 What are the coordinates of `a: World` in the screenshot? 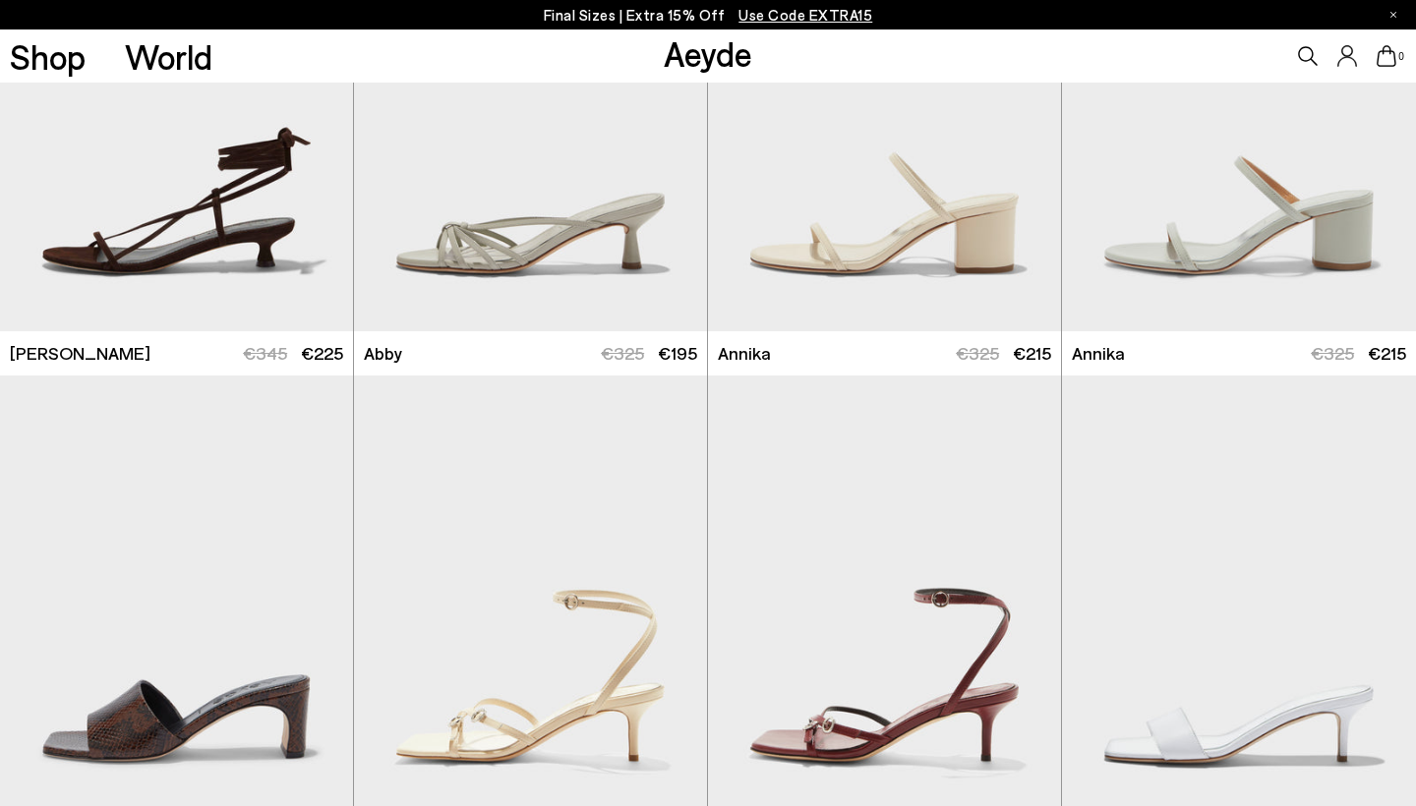 It's located at (168, 56).